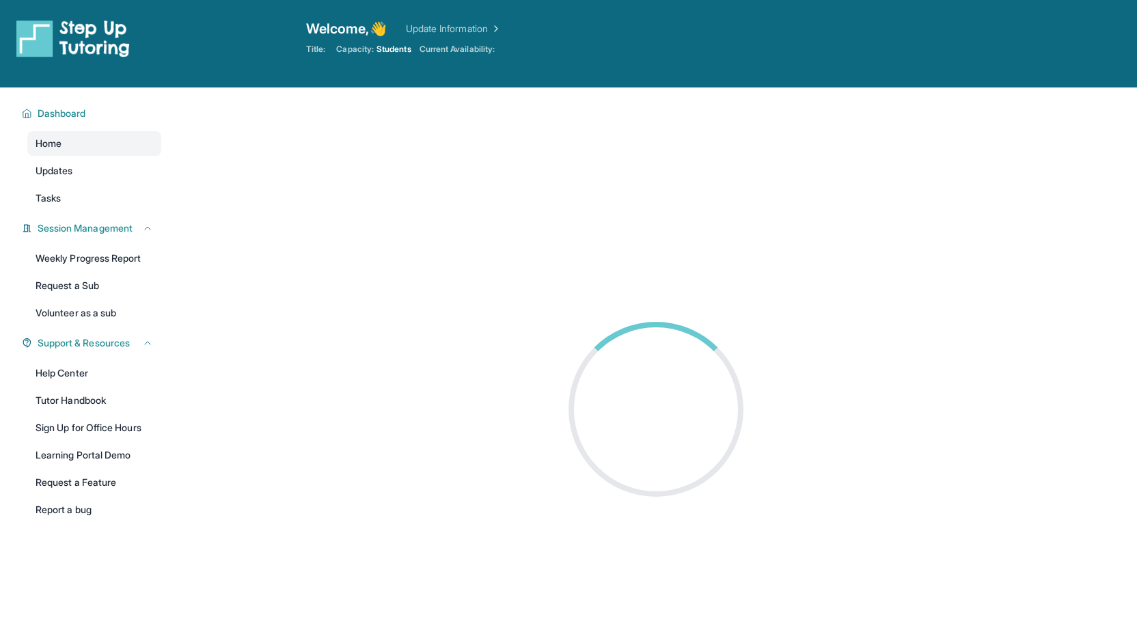  I want to click on span: Dashboard, so click(62, 113).